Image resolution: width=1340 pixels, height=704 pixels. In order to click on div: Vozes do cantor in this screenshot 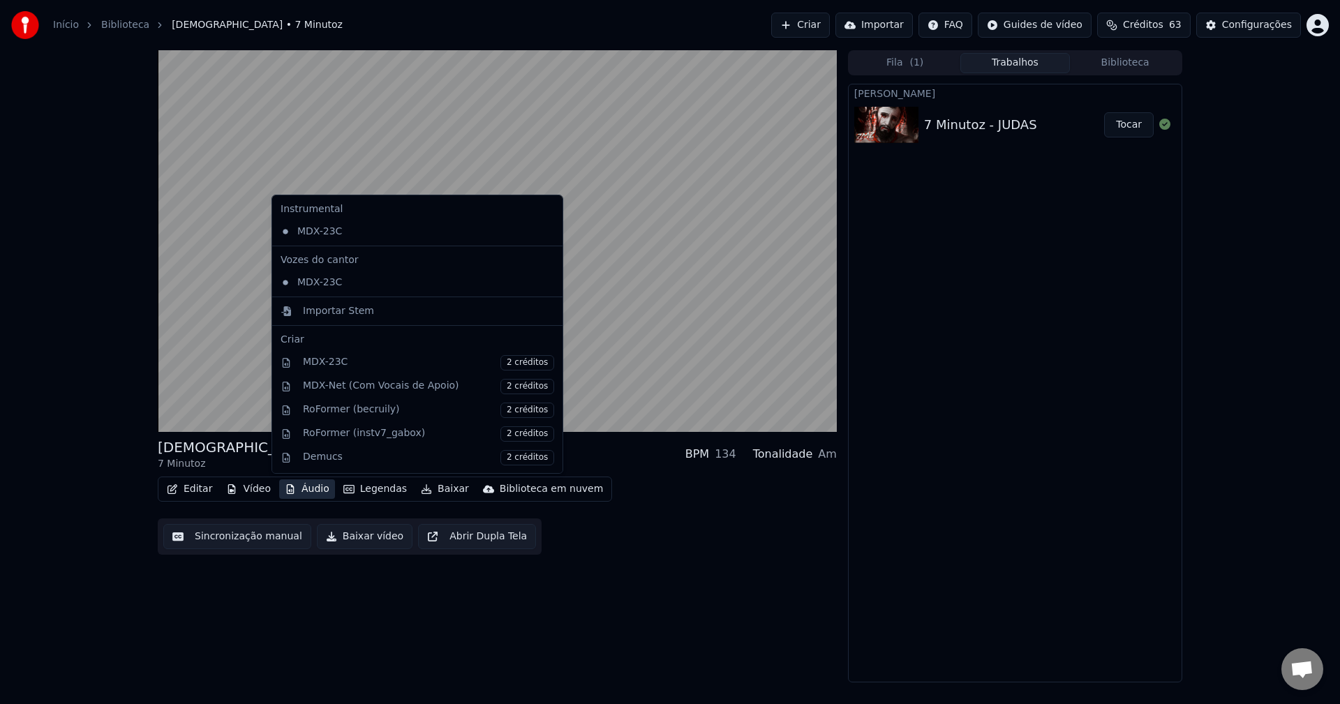, I will do `click(417, 260)`.